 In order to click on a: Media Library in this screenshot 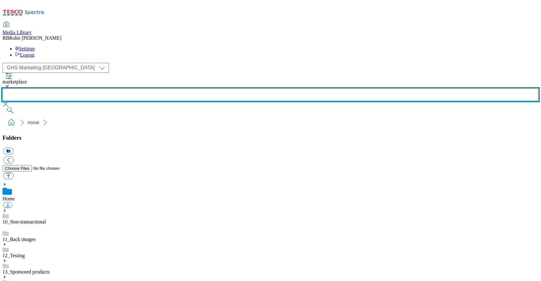, I will do `click(17, 29)`.